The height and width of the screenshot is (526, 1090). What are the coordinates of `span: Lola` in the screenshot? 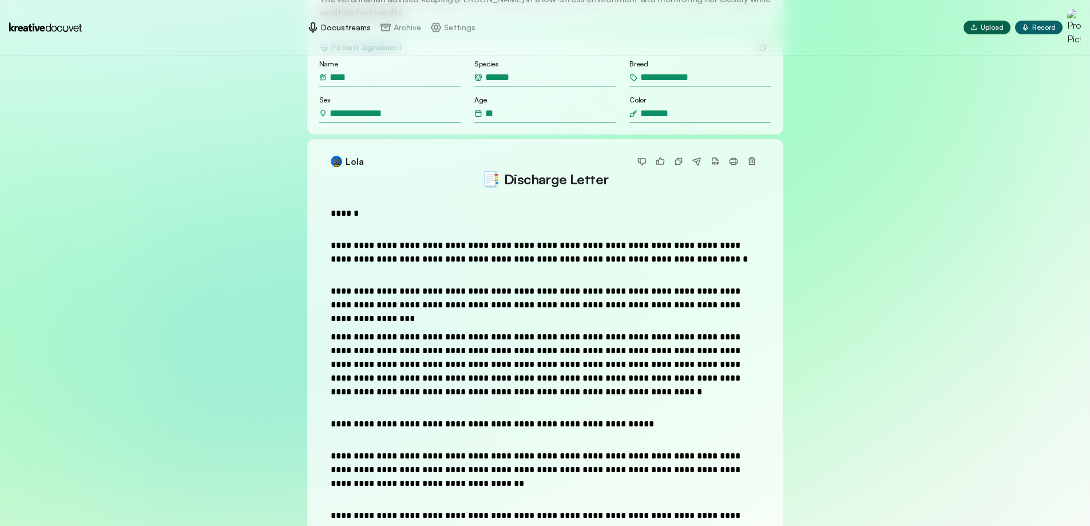 It's located at (355, 161).